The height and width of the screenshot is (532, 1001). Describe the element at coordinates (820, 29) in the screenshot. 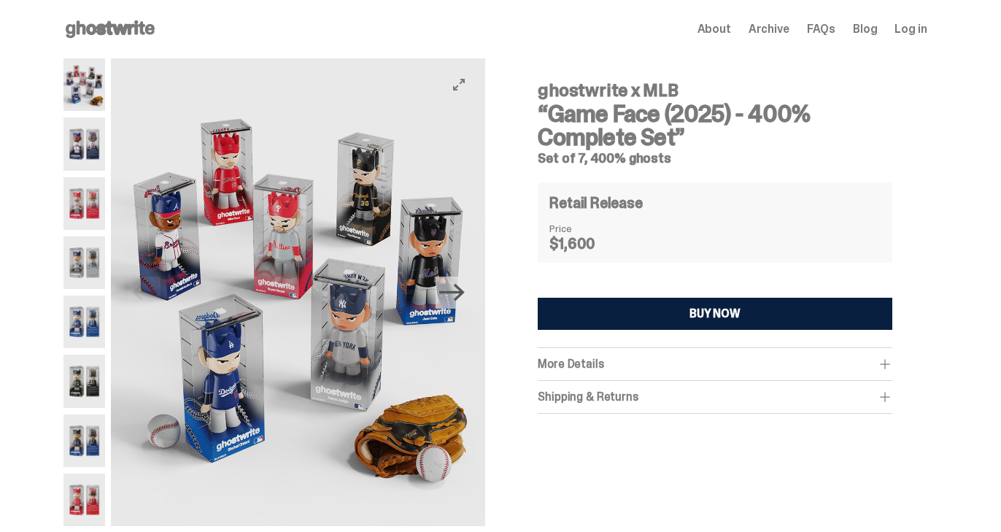

I see `a: FAQs` at that location.